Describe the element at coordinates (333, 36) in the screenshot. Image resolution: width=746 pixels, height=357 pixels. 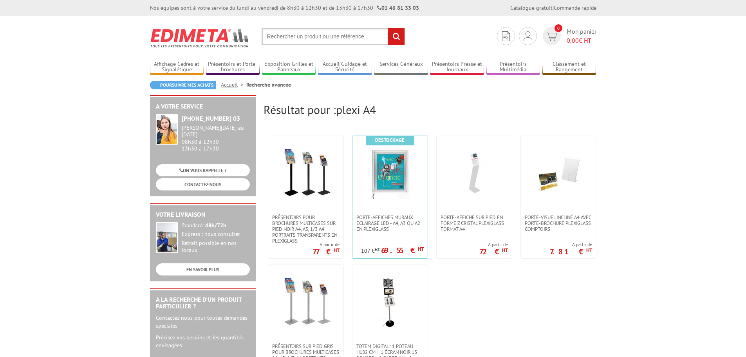
I see `input: Rechercher un produit ou une référence...` at that location.